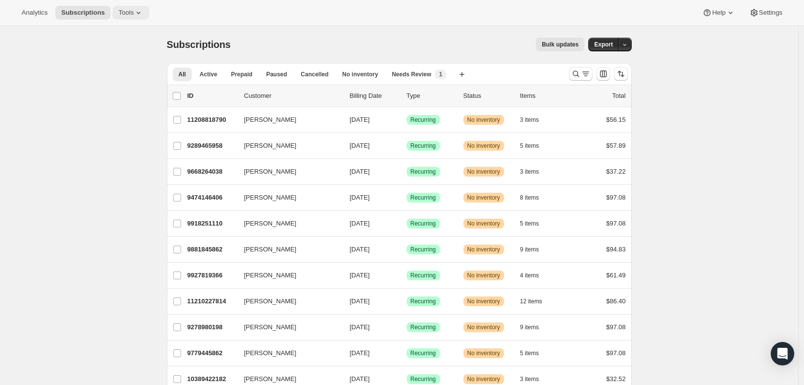 The image size is (804, 385). What do you see at coordinates (530, 327) in the screenshot?
I see `span: 9 items` at bounding box center [530, 327].